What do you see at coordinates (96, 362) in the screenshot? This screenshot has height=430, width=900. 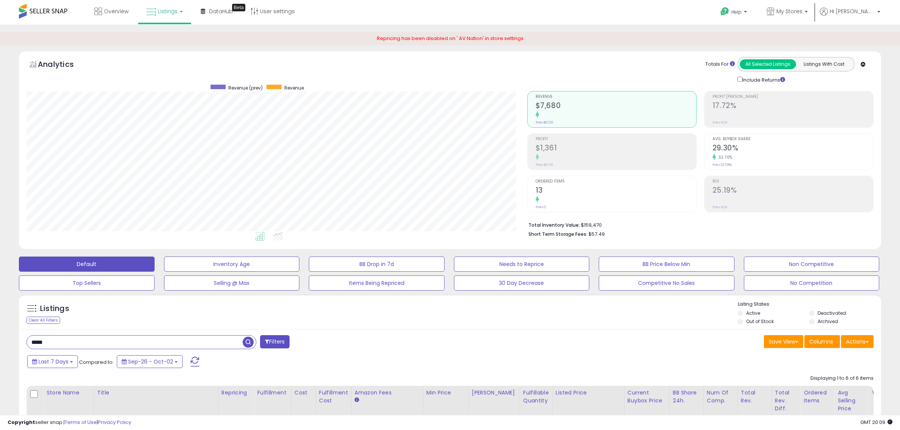 I see `span: Compared to:` at bounding box center [96, 362].